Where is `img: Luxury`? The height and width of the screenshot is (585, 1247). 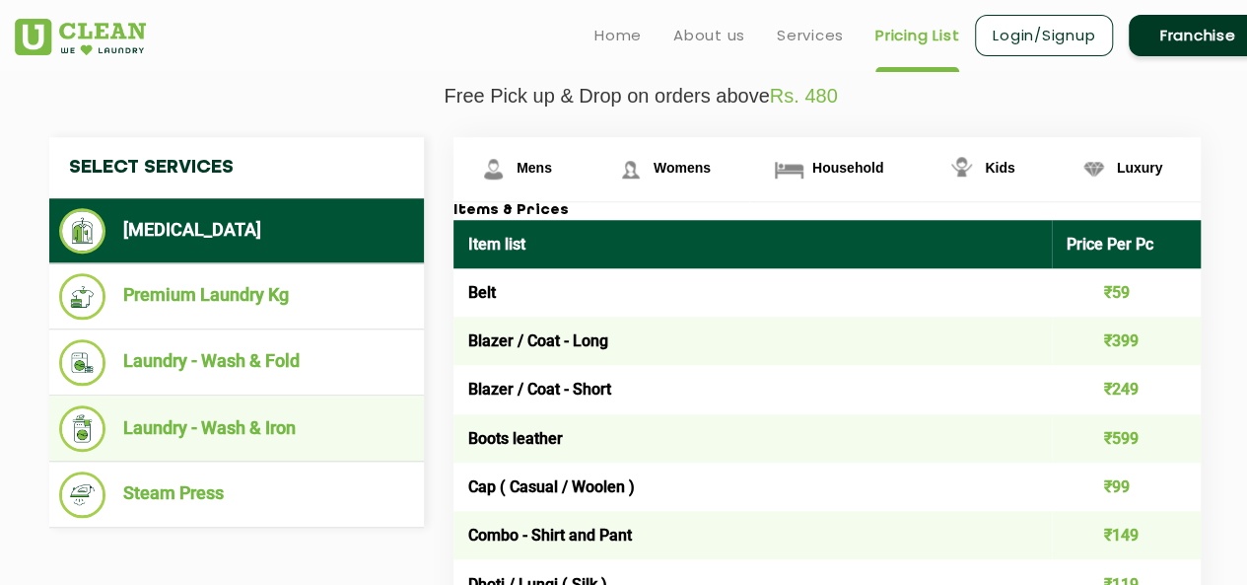
img: Luxury is located at coordinates (1094, 169).